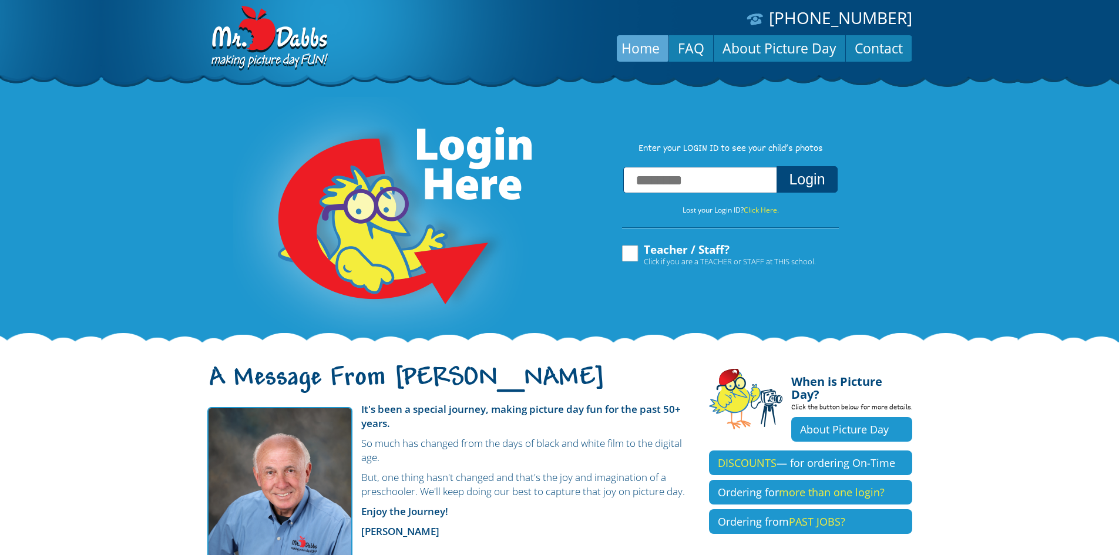  Describe the element at coordinates (852, 385) in the screenshot. I see `h4: When is Picture Day?` at that location.